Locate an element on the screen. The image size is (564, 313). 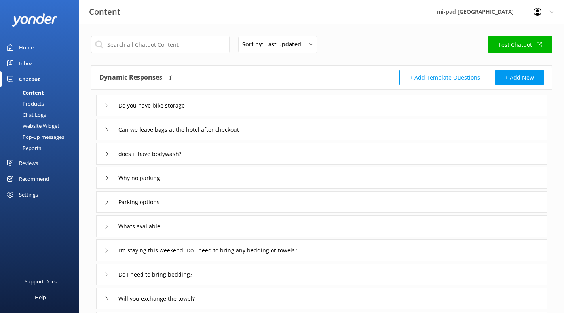
button: + Add New is located at coordinates (519, 78).